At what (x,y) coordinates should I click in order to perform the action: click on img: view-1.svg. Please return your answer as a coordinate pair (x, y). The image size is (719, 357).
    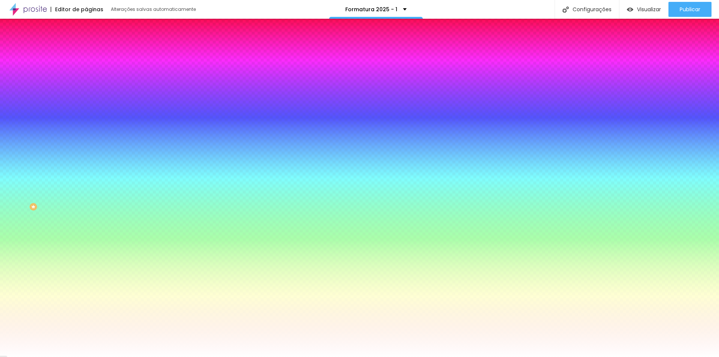
    Looking at the image, I should click on (630, 9).